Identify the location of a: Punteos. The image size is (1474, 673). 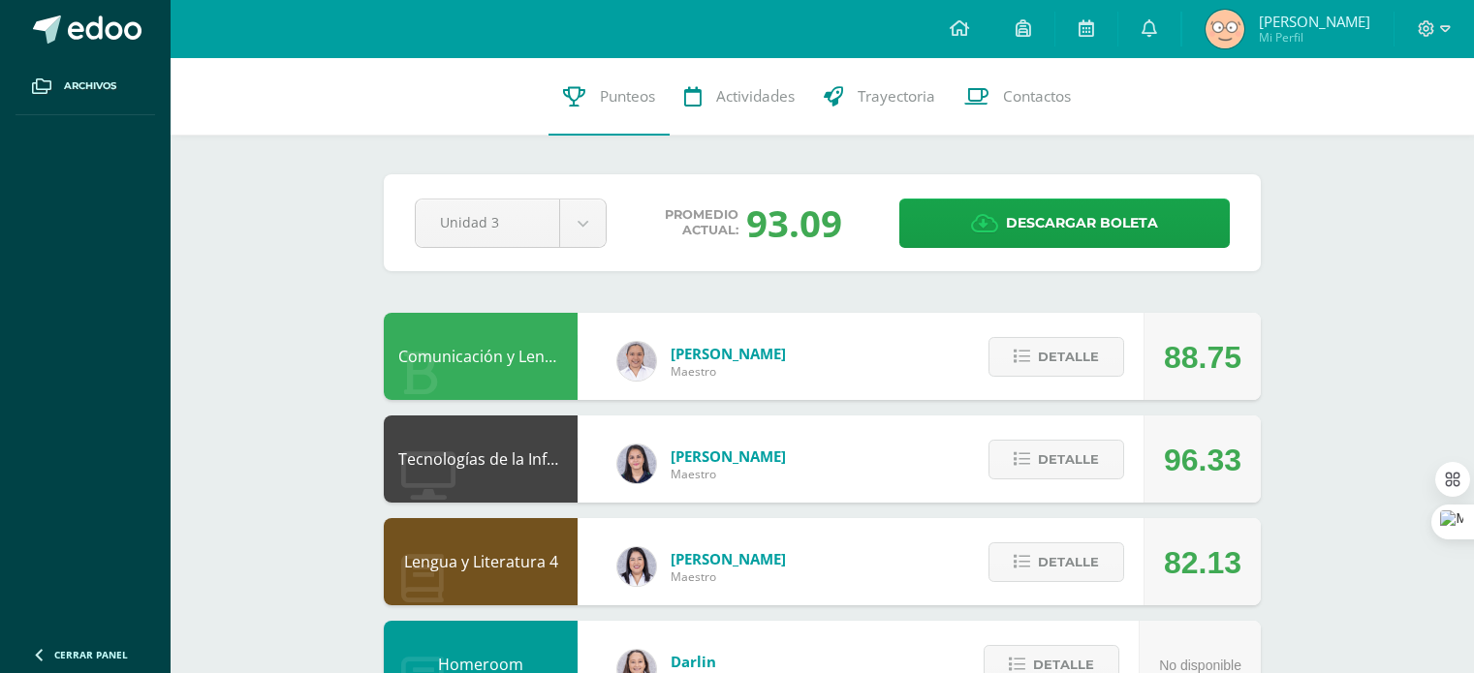
(609, 97).